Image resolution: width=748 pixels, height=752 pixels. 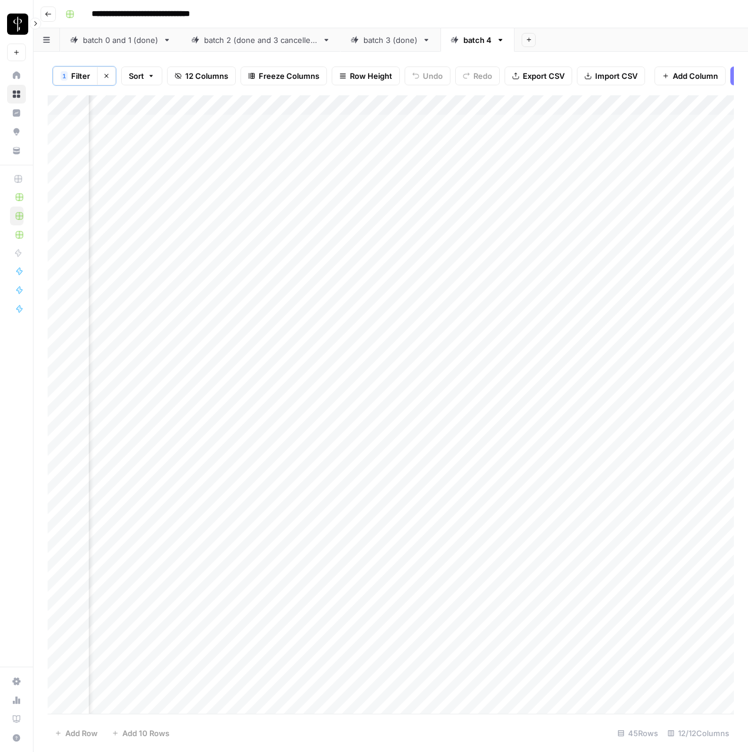 What do you see at coordinates (16, 75) in the screenshot?
I see `a: Home` at bounding box center [16, 75].